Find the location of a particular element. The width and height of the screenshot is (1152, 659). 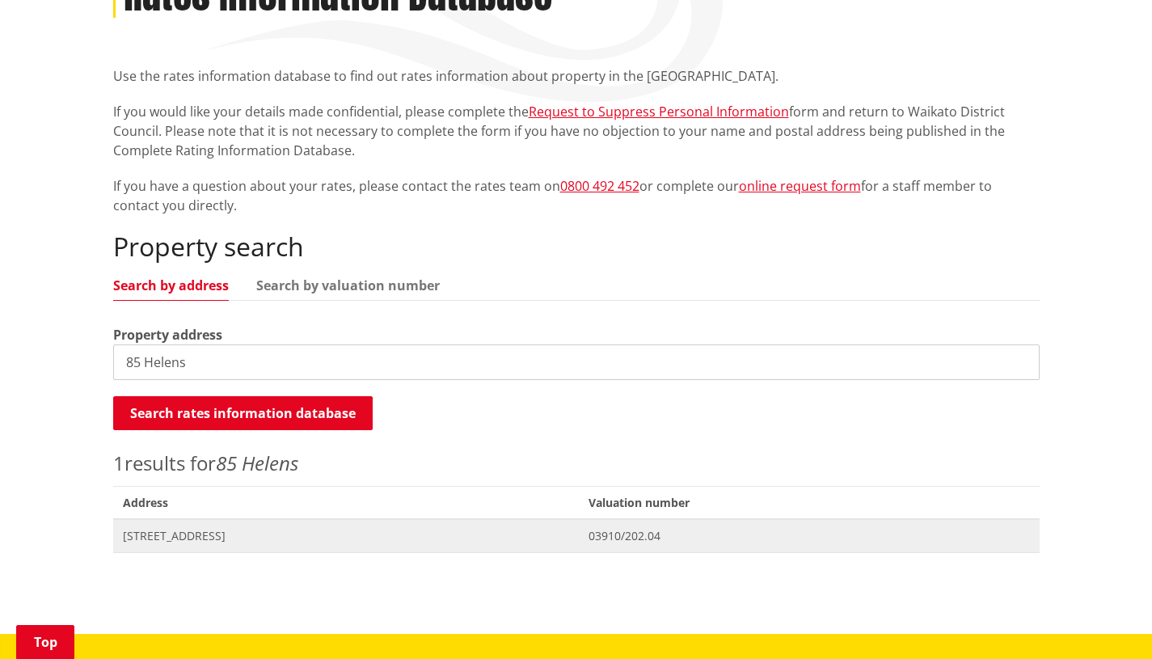

a: Top is located at coordinates (45, 642).